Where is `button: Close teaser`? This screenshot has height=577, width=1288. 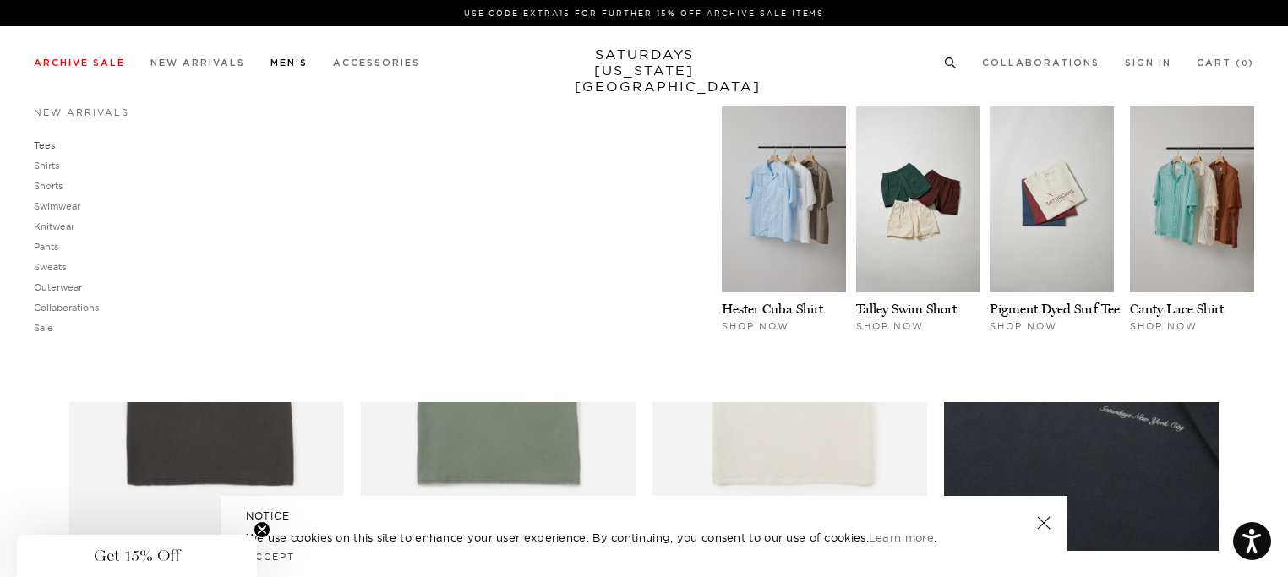 button: Close teaser is located at coordinates (262, 530).